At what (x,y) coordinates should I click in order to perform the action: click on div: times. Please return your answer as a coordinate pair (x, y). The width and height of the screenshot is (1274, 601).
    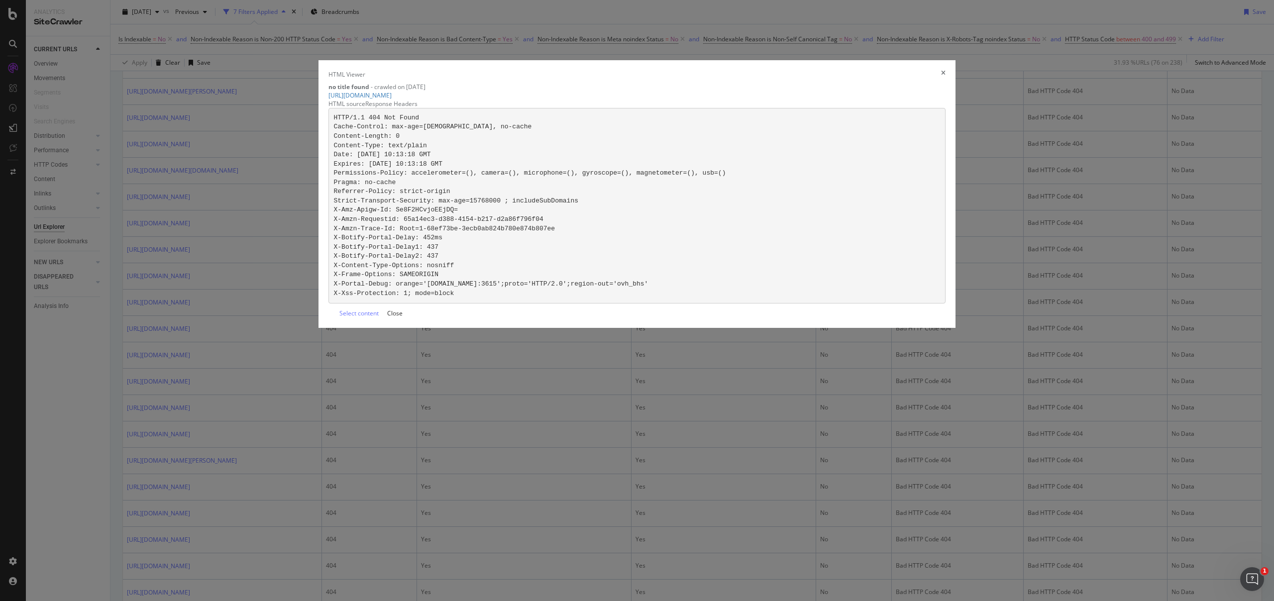
    Looking at the image, I should click on (943, 74).